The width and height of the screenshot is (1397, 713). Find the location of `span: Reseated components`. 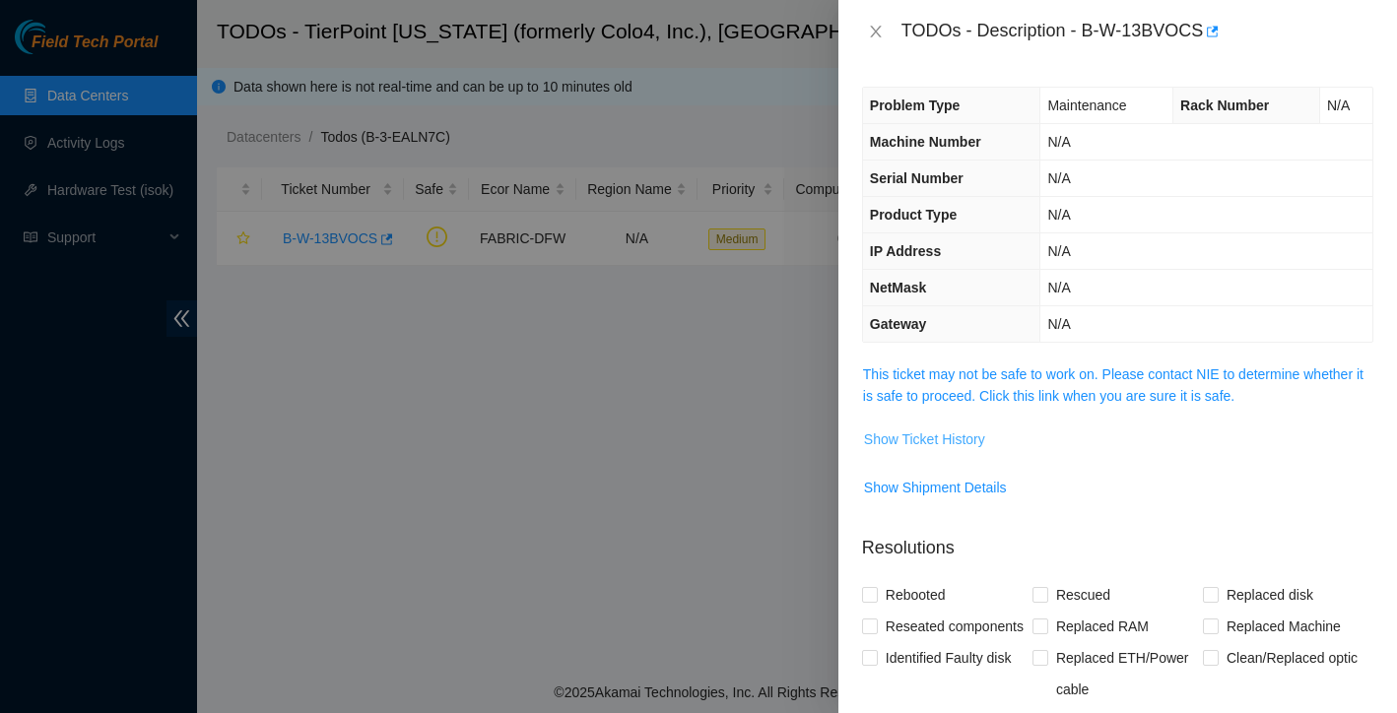

span: Reseated components is located at coordinates (955, 627).